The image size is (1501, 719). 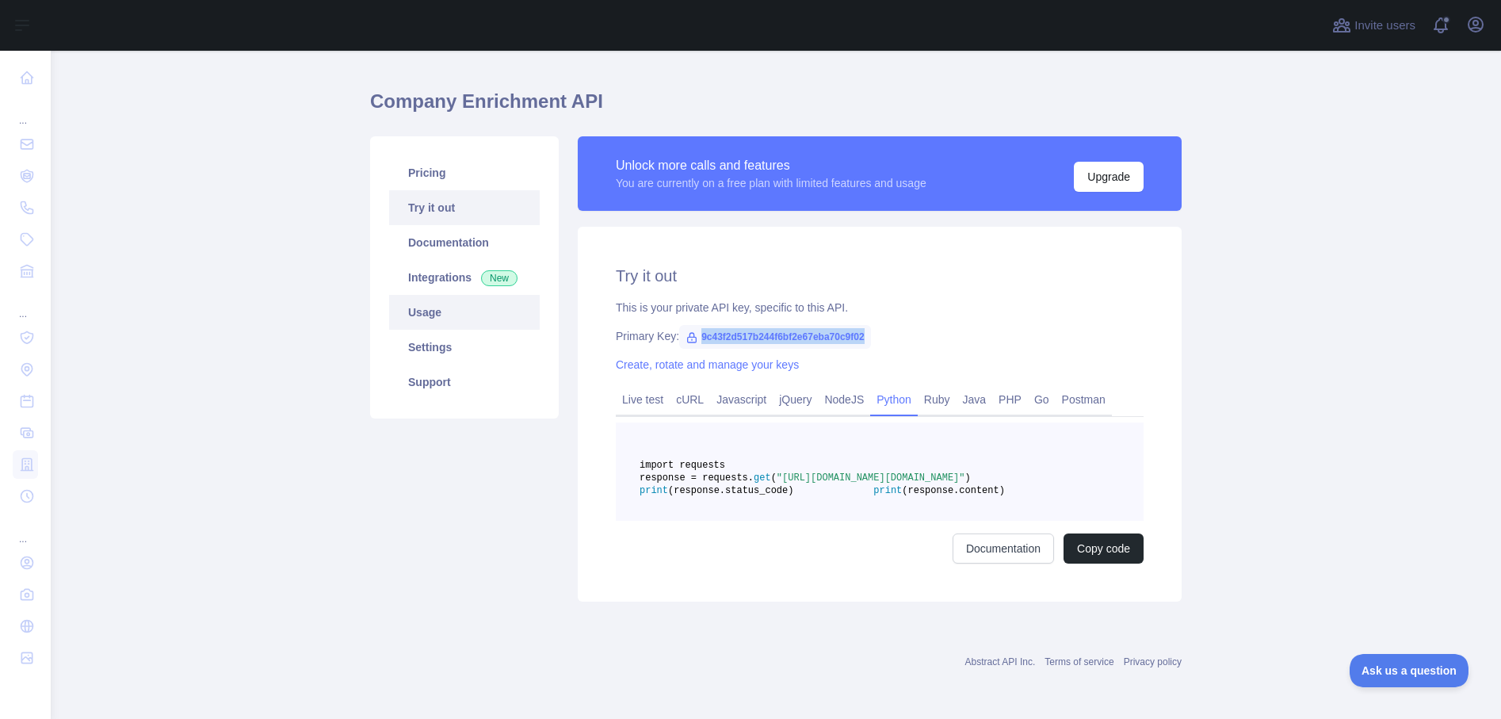 I want to click on h1: Company Enrichment API, so click(x=776, y=108).